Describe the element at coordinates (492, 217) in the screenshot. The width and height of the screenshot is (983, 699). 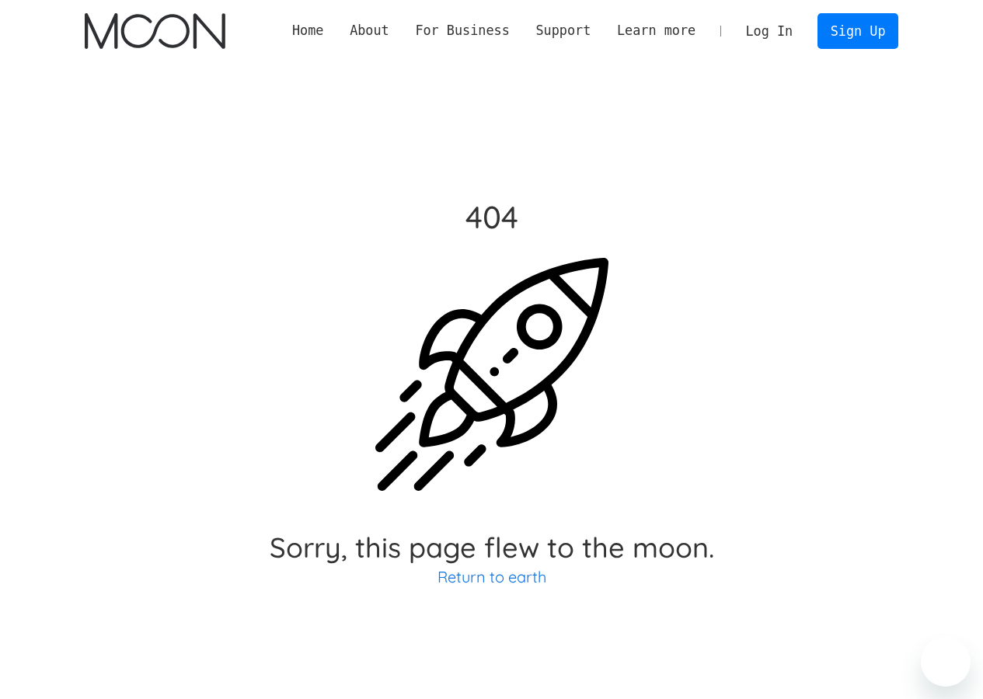
I see `h2: 404` at that location.